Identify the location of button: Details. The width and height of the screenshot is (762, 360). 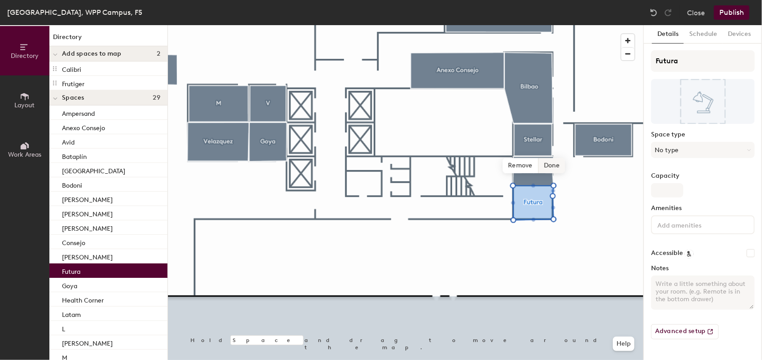
(668, 34).